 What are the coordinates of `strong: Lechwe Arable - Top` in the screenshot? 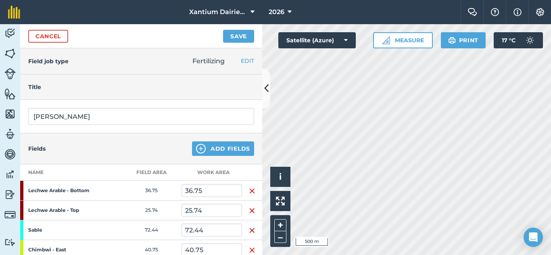 It's located at (60, 211).